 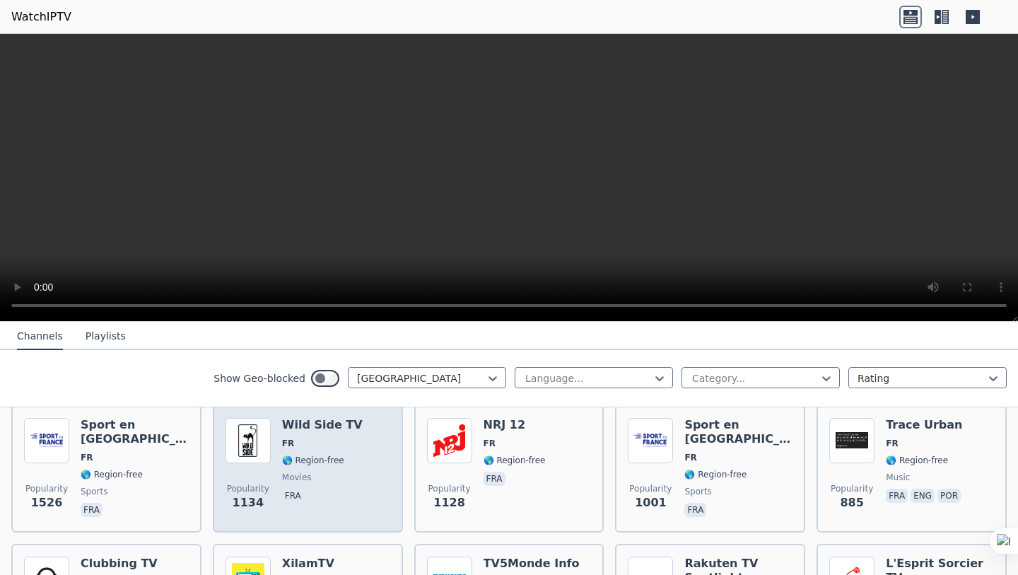 I want to click on span: 1128, so click(x=449, y=503).